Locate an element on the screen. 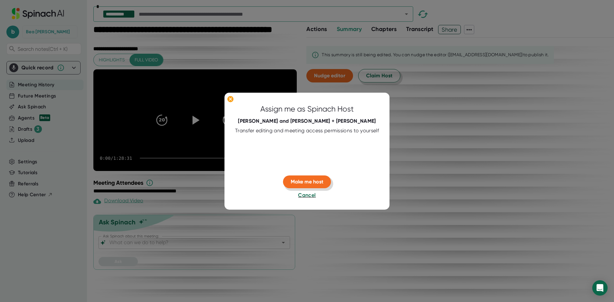 The image size is (614, 302). div: Transfer editing and meeting access permissions to yourself is located at coordinates (307, 131).